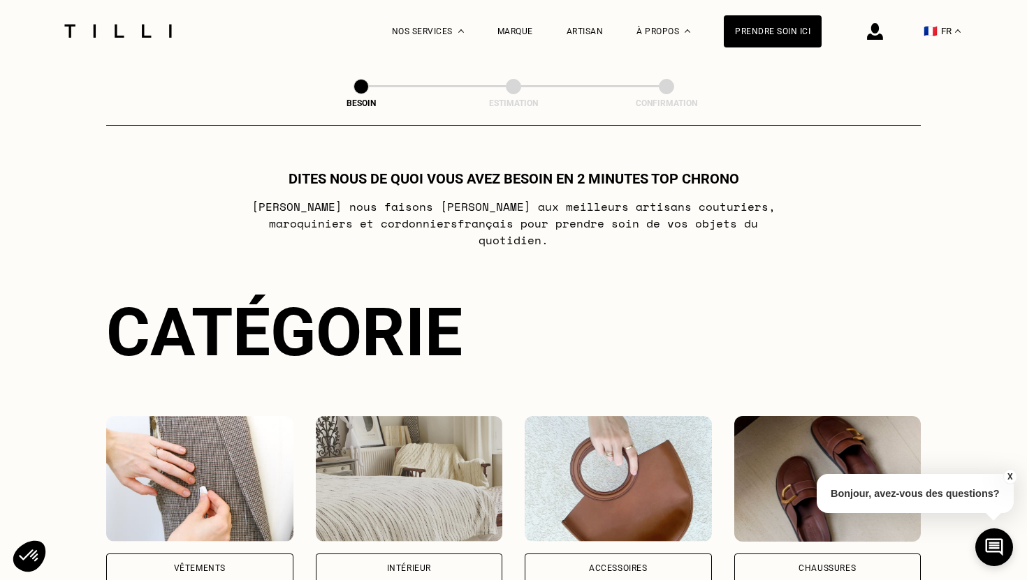  I want to click on img: Menu déroulant, so click(461, 31).